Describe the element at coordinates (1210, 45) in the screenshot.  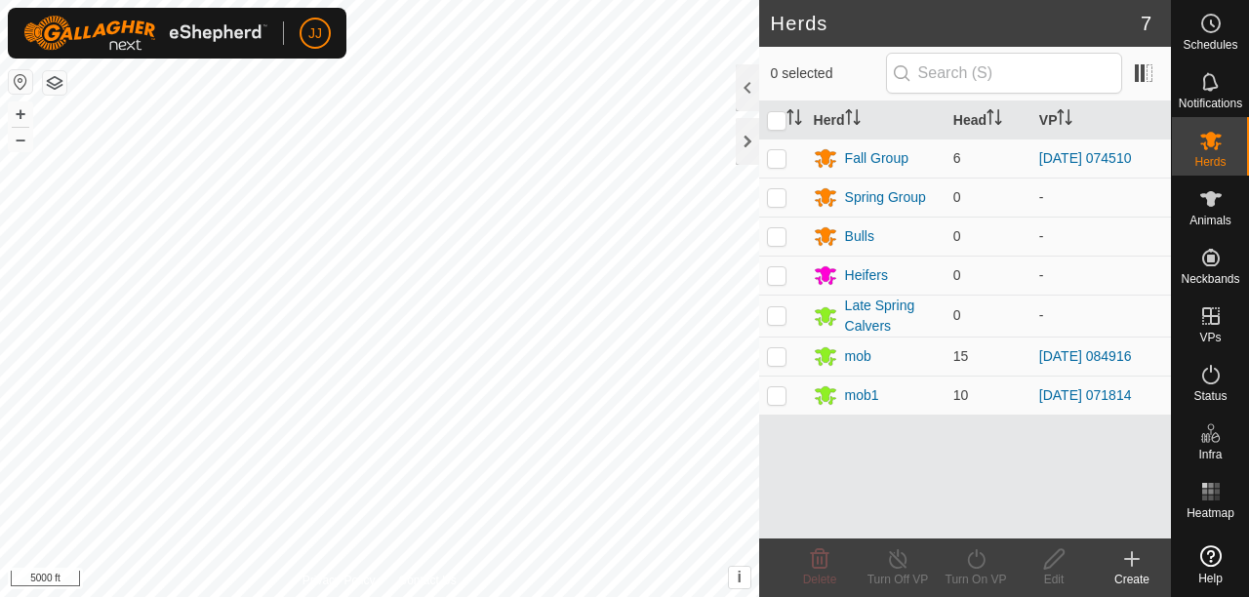
I see `span: Schedules` at that location.